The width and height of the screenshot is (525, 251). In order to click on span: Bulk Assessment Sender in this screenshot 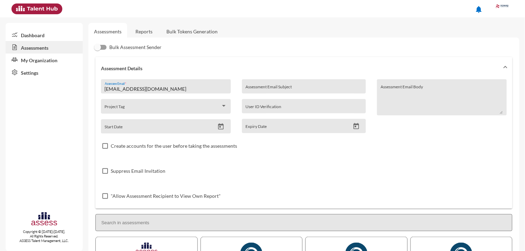, I will do `click(135, 47)`.